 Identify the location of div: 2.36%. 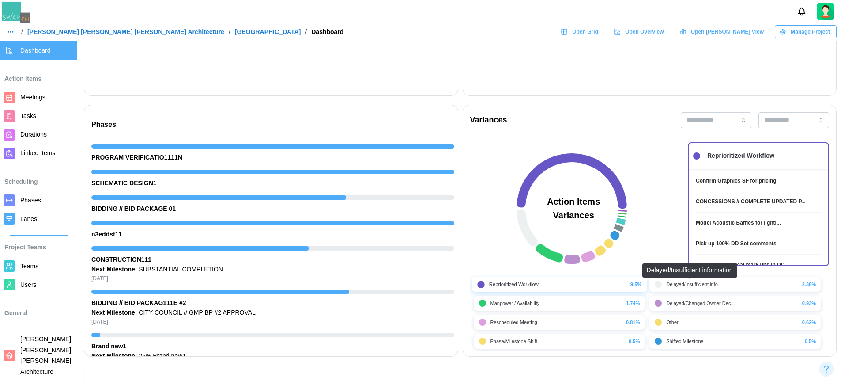
(809, 284).